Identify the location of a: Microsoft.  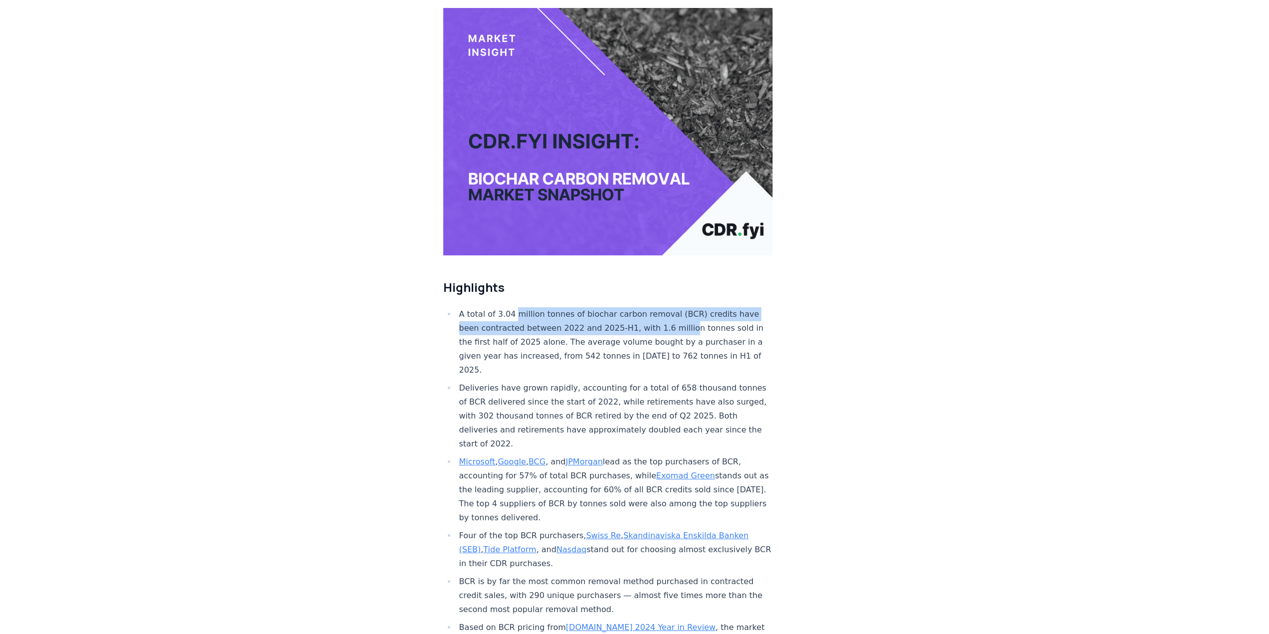
(477, 461).